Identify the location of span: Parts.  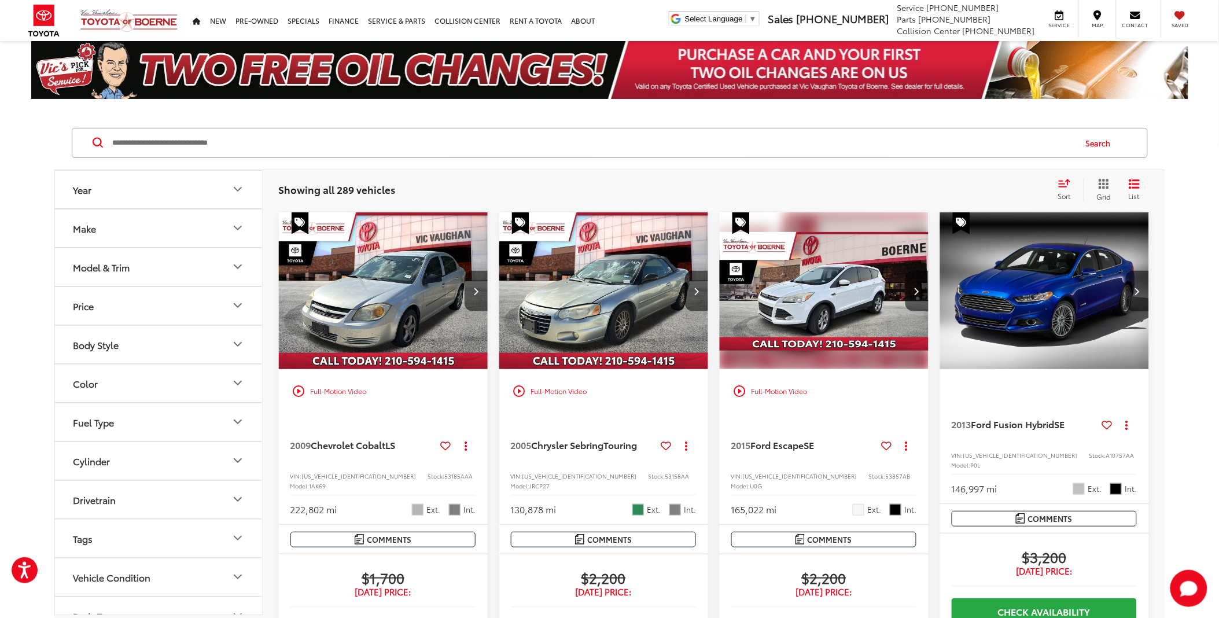
(907, 19).